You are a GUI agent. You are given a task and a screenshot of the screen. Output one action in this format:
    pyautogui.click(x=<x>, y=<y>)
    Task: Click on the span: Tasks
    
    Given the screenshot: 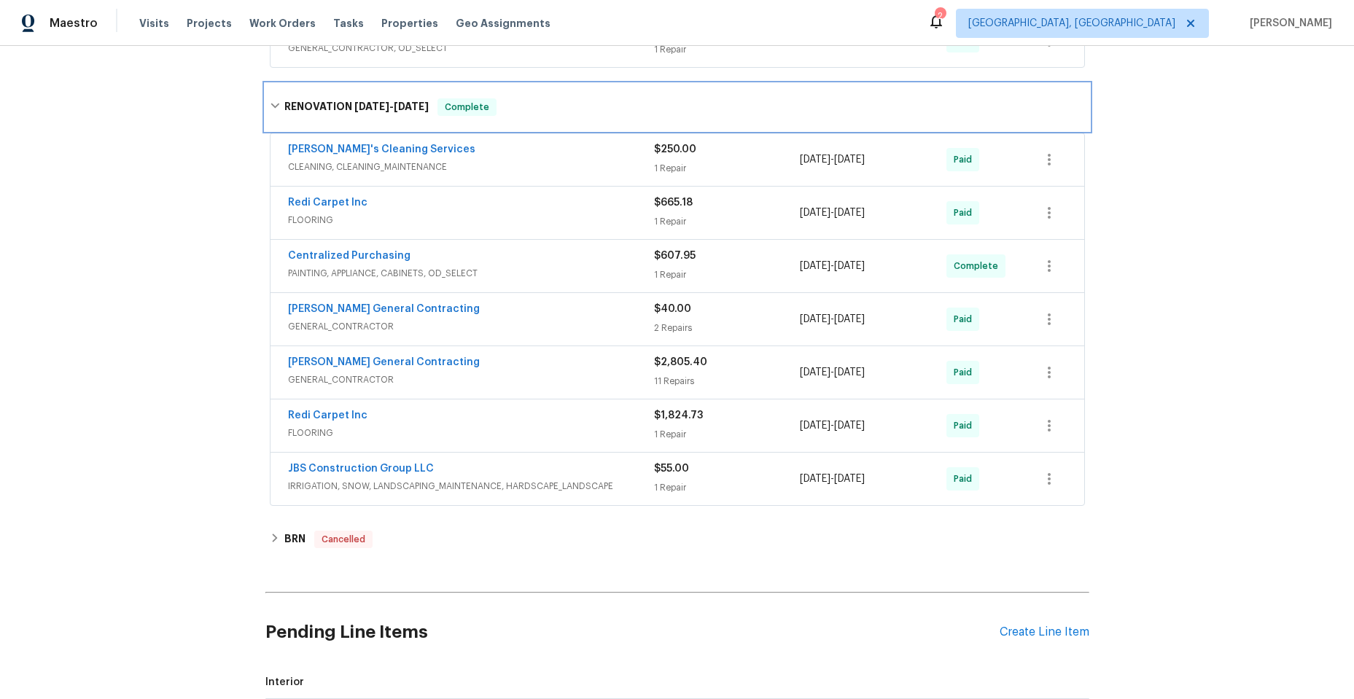 What is the action you would take?
    pyautogui.click(x=349, y=23)
    